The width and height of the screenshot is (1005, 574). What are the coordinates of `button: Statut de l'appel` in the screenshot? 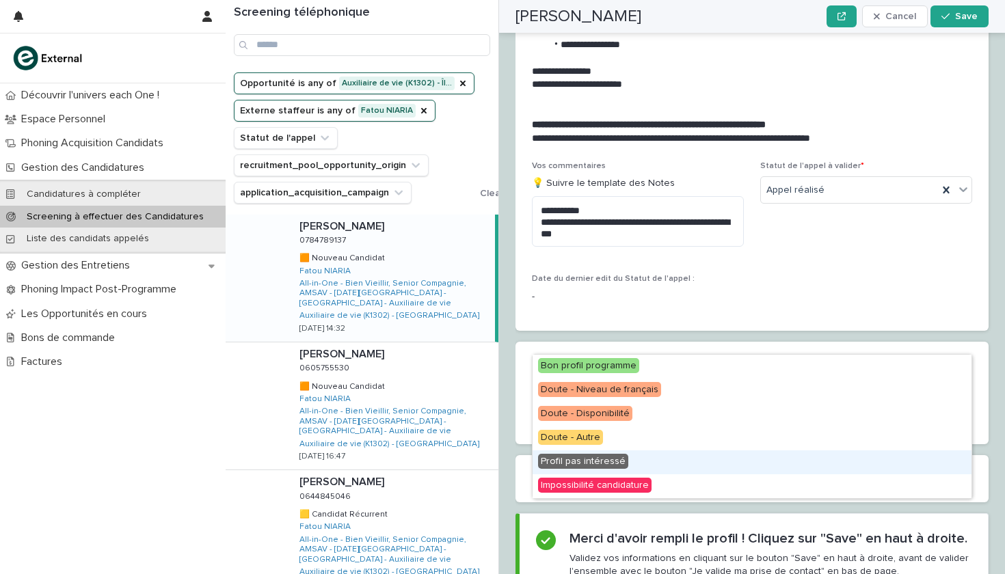 It's located at (286, 138).